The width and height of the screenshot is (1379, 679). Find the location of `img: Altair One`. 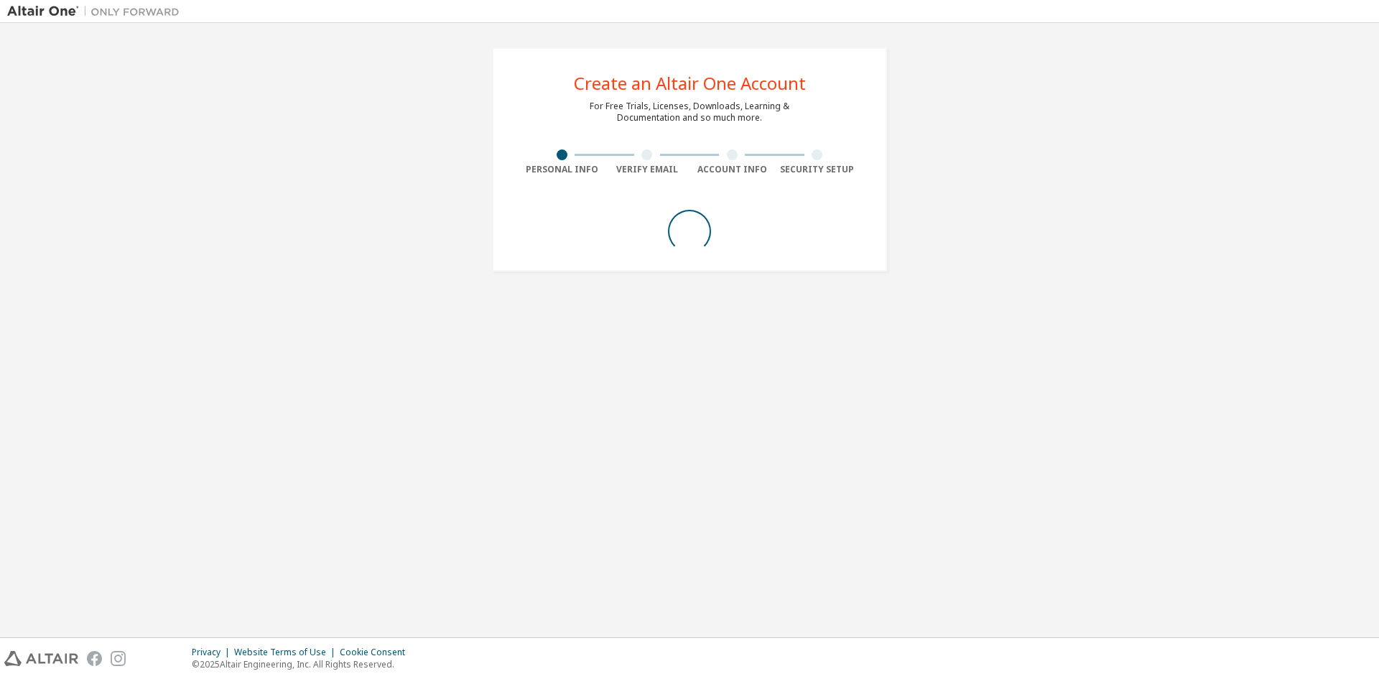

img: Altair One is located at coordinates (97, 11).